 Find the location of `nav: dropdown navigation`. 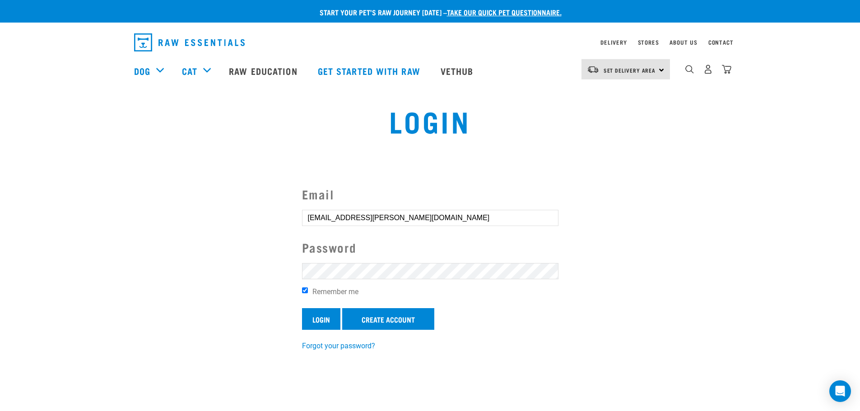

nav: dropdown navigation is located at coordinates (430, 42).